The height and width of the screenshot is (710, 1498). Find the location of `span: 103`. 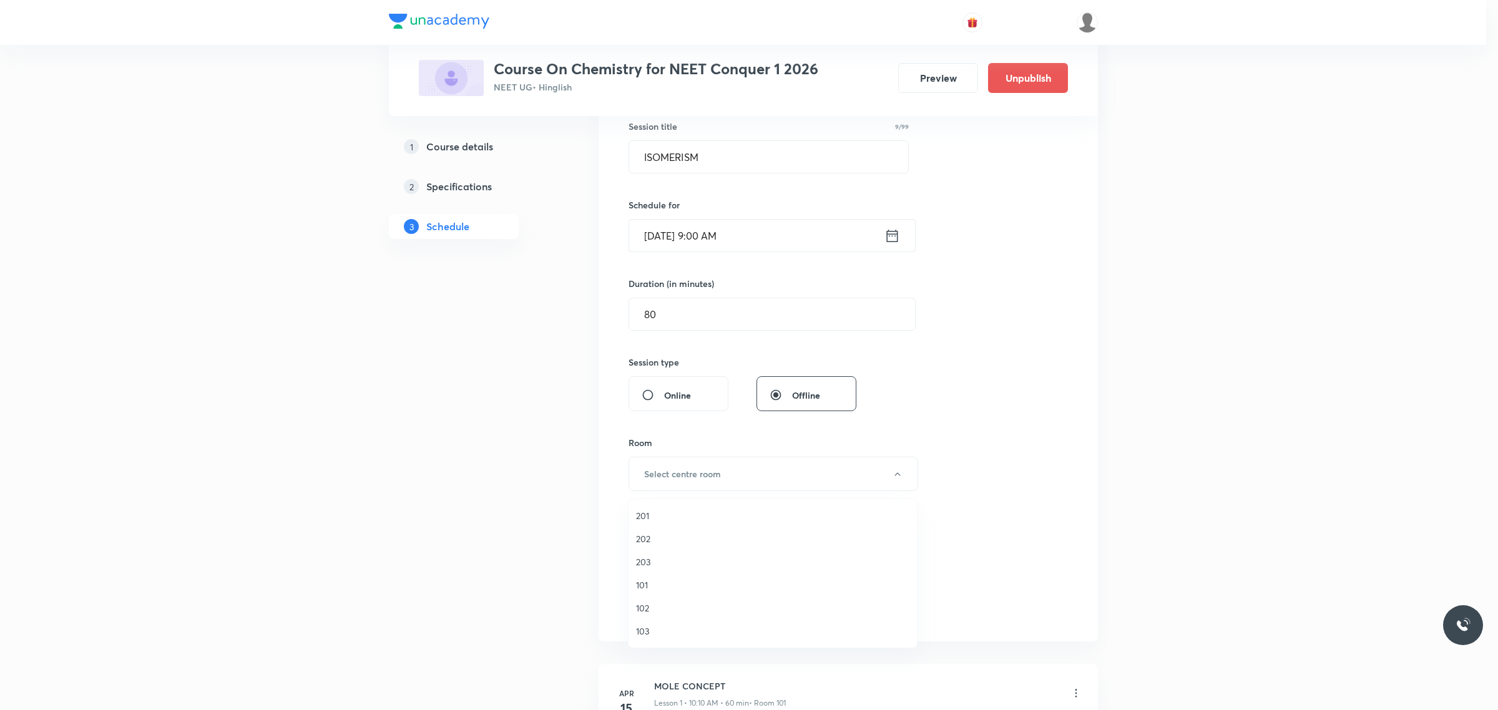

span: 103 is located at coordinates (773, 631).